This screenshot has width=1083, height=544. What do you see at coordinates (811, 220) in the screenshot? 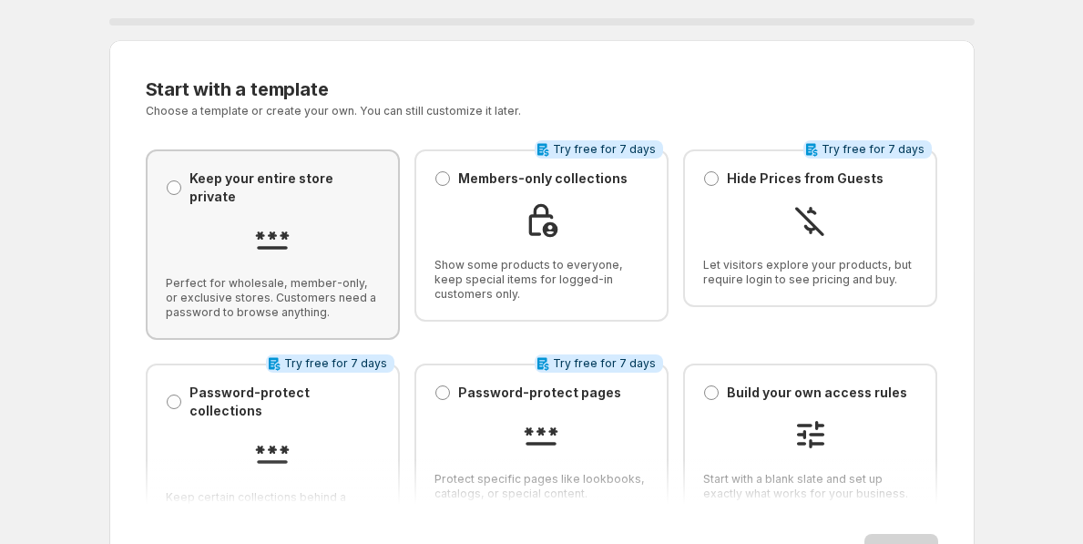
I see `img: Hide Prices from Guests` at bounding box center [811, 220].